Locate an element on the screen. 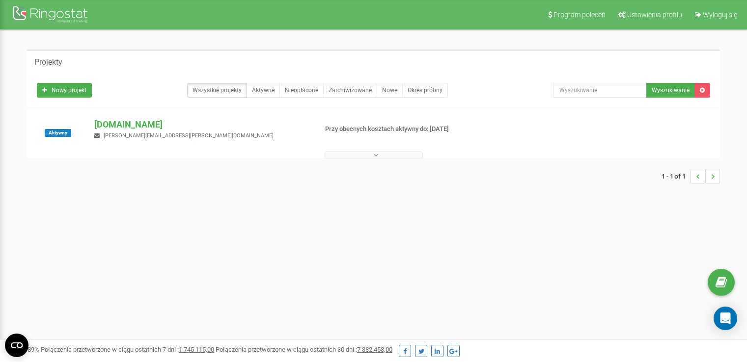 This screenshot has height=362, width=747. h5: Projekty is located at coordinates (48, 62).